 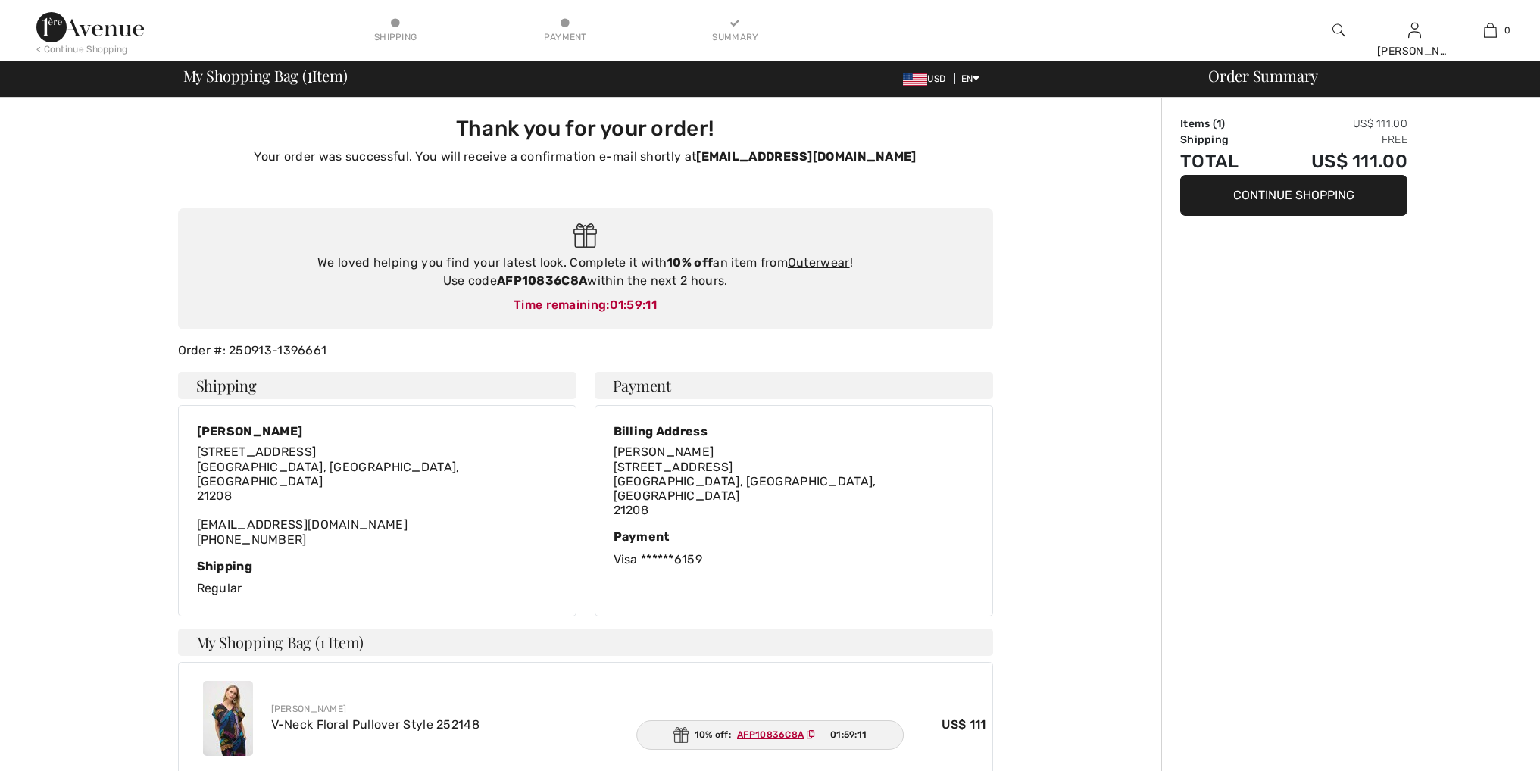 What do you see at coordinates (1338, 30) in the screenshot?
I see `img: search the website` at bounding box center [1338, 30].